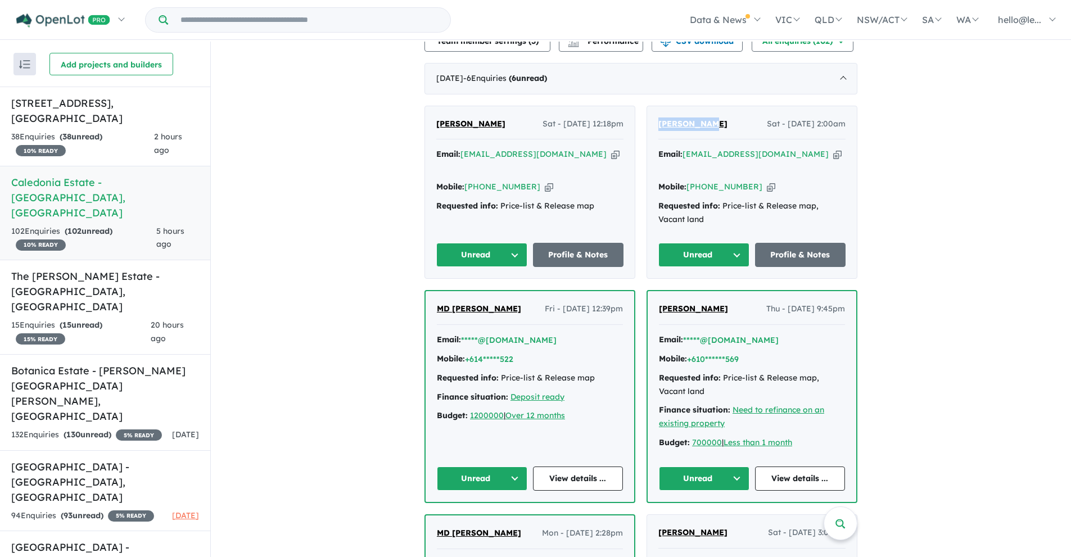 This screenshot has width=1071, height=557. What do you see at coordinates (40, 151) in the screenshot?
I see `span: 10 % READY` at bounding box center [40, 151].